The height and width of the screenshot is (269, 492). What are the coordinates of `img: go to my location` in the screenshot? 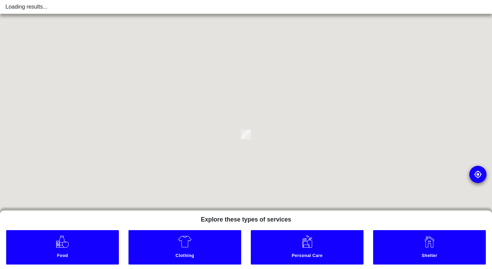 It's located at (478, 174).